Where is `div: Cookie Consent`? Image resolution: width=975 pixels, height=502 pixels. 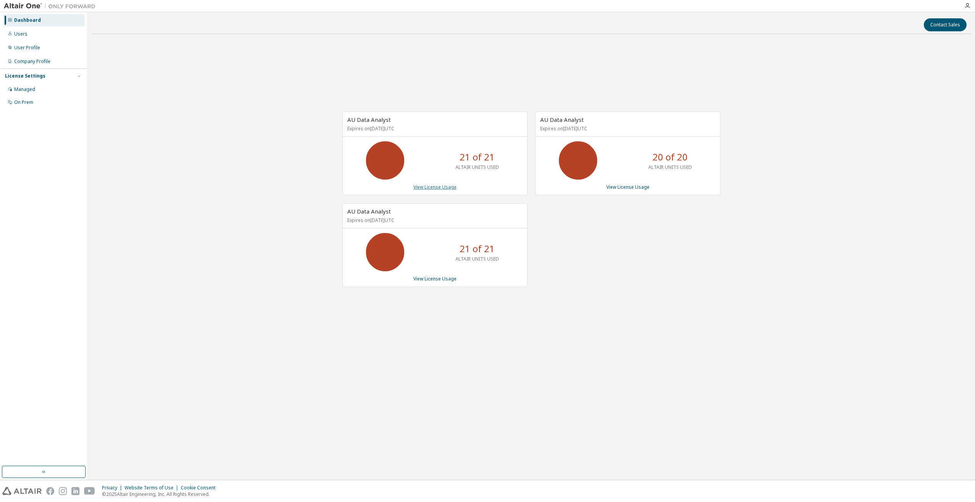
div: Cookie Consent is located at coordinates (200, 488).